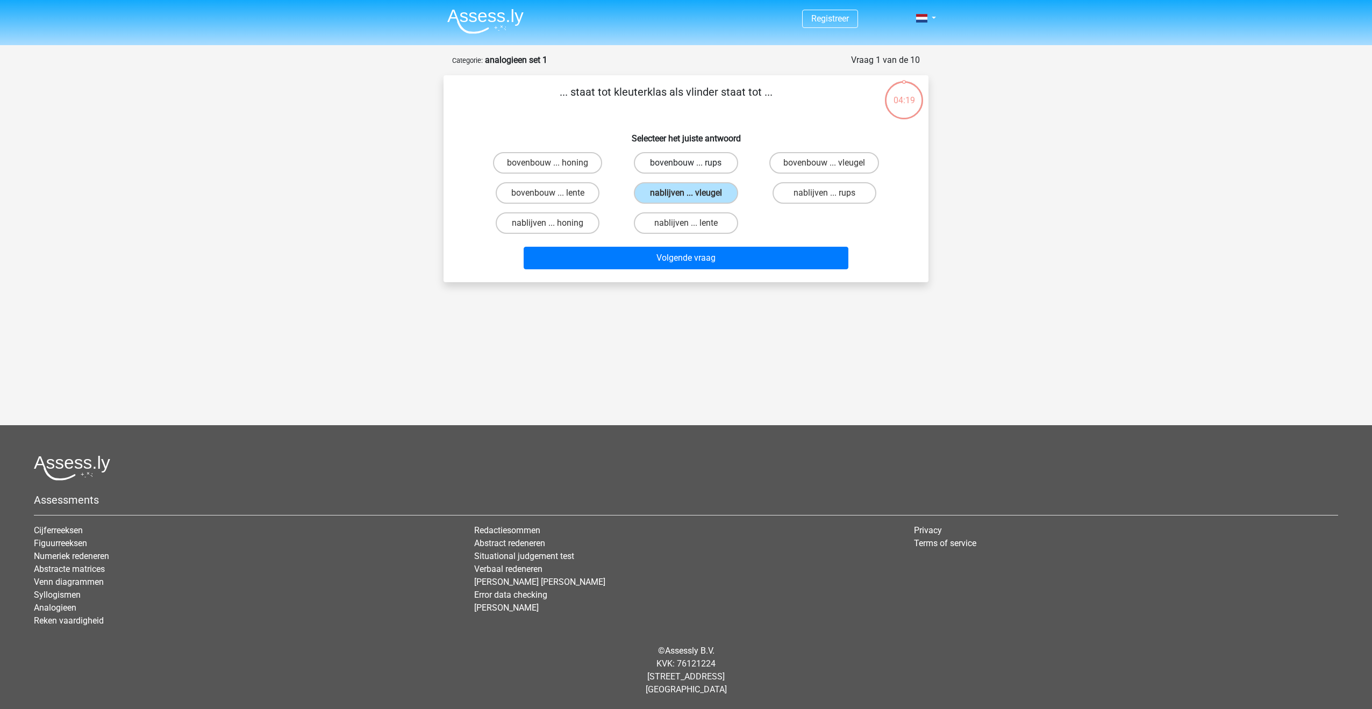 Image resolution: width=1372 pixels, height=709 pixels. I want to click on a: Analogieen, so click(55, 608).